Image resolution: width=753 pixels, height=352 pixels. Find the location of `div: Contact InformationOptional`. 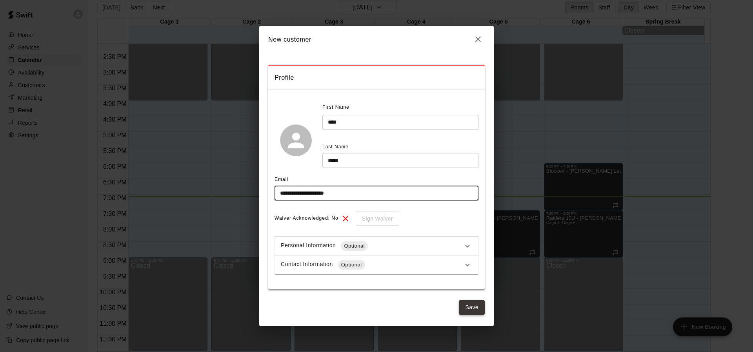

div: Contact InformationOptional is located at coordinates (377, 265).